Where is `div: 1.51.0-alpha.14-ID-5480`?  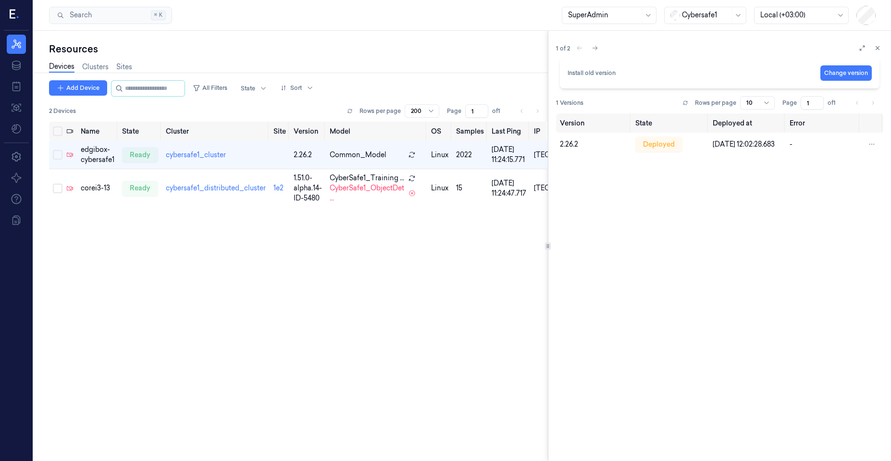 div: 1.51.0-alpha.14-ID-5480 is located at coordinates (308, 188).